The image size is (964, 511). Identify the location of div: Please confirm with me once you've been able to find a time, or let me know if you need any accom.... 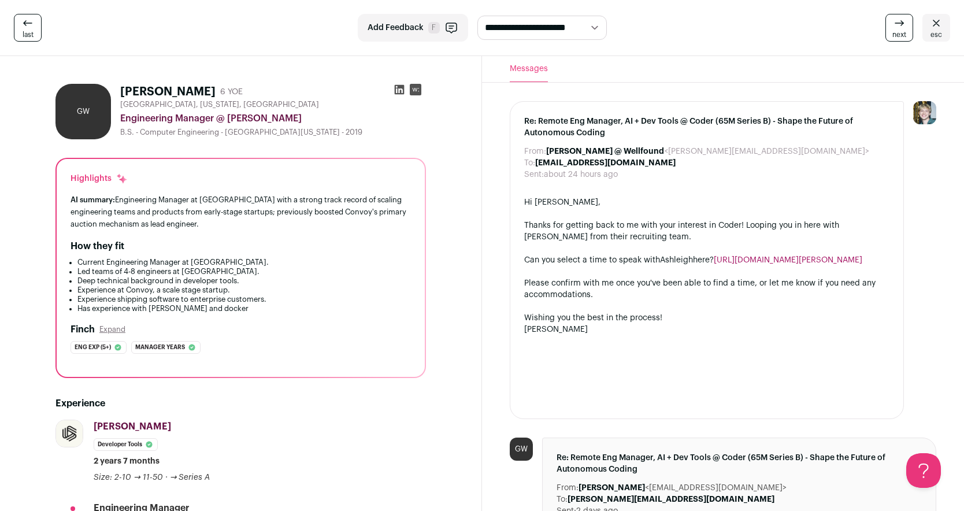
(707, 289).